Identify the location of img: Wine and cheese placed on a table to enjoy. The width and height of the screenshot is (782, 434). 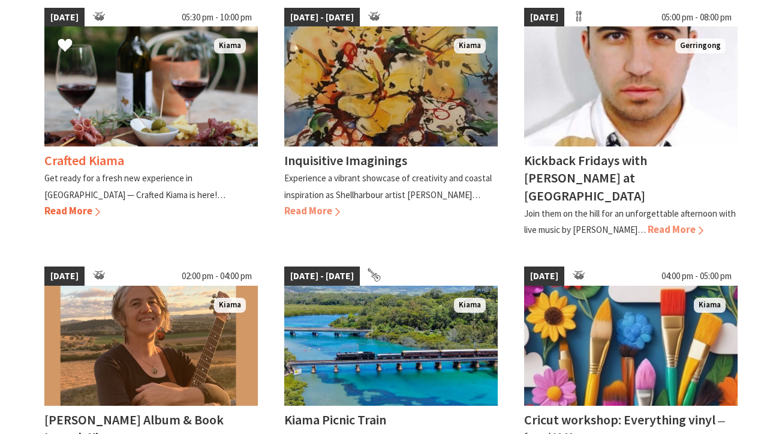
(151, 86).